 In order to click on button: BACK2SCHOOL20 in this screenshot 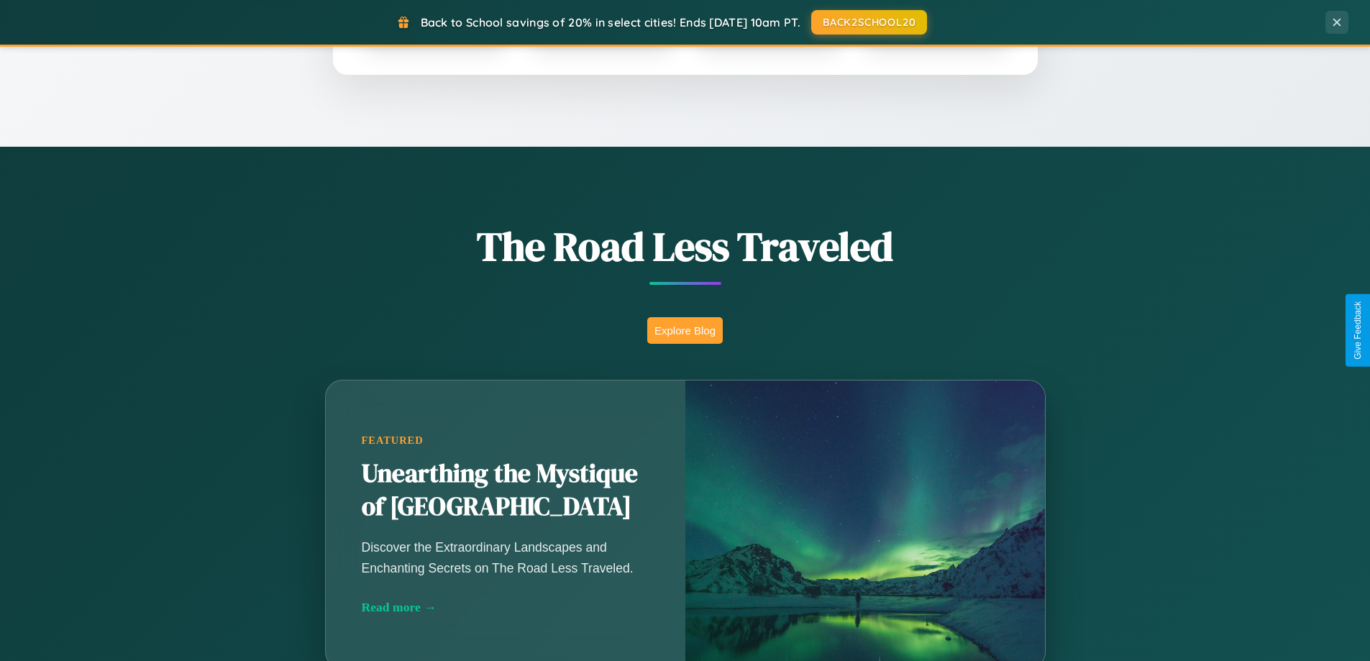, I will do `click(868, 22)`.